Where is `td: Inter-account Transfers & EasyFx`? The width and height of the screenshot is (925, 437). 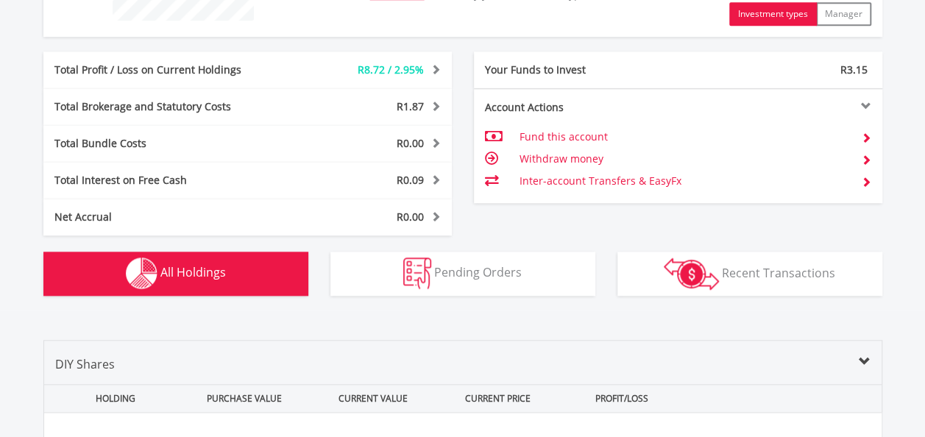
td: Inter-account Transfers & EasyFx is located at coordinates (683, 181).